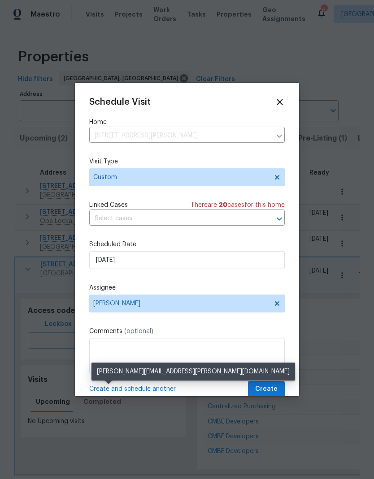 This screenshot has width=374, height=479. I want to click on button: Create, so click(266, 389).